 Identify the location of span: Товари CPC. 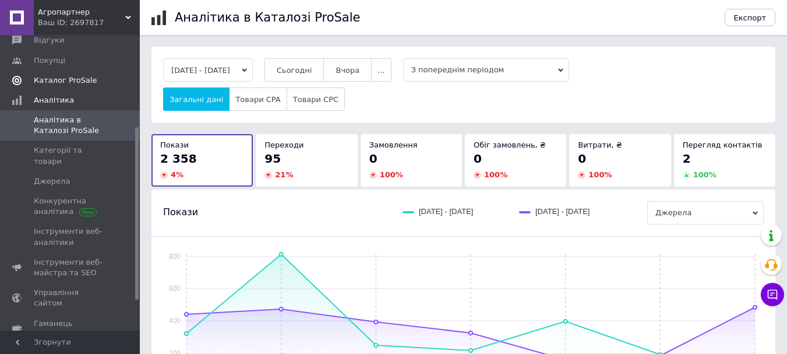
(316, 99).